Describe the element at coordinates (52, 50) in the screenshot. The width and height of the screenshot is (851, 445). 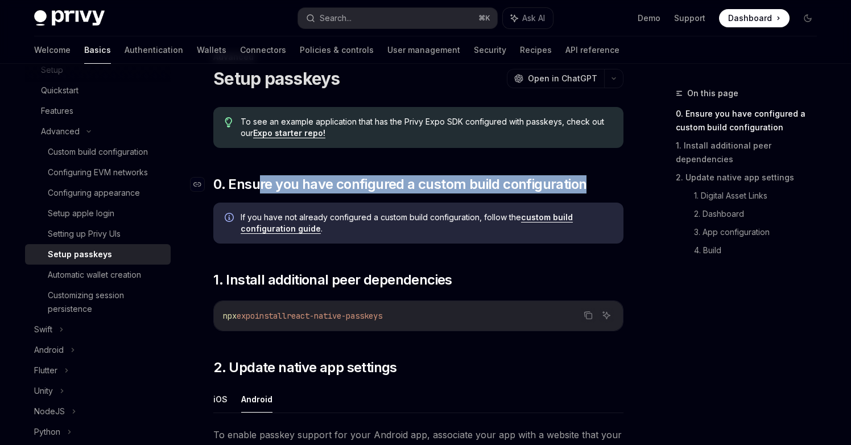
I see `a: Welcome` at that location.